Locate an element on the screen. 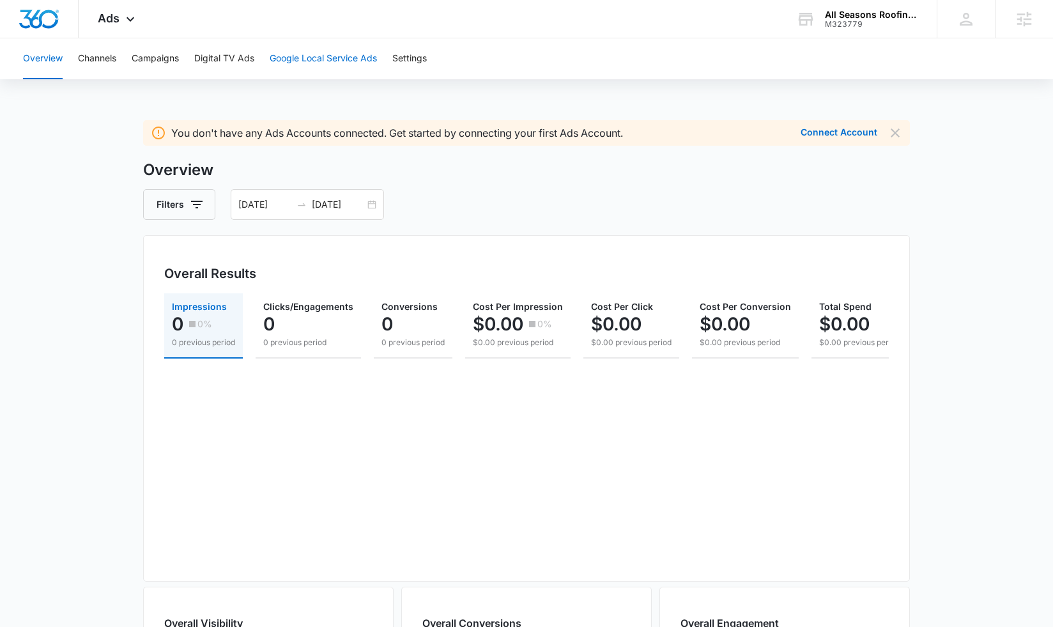  button: Filters is located at coordinates (179, 204).